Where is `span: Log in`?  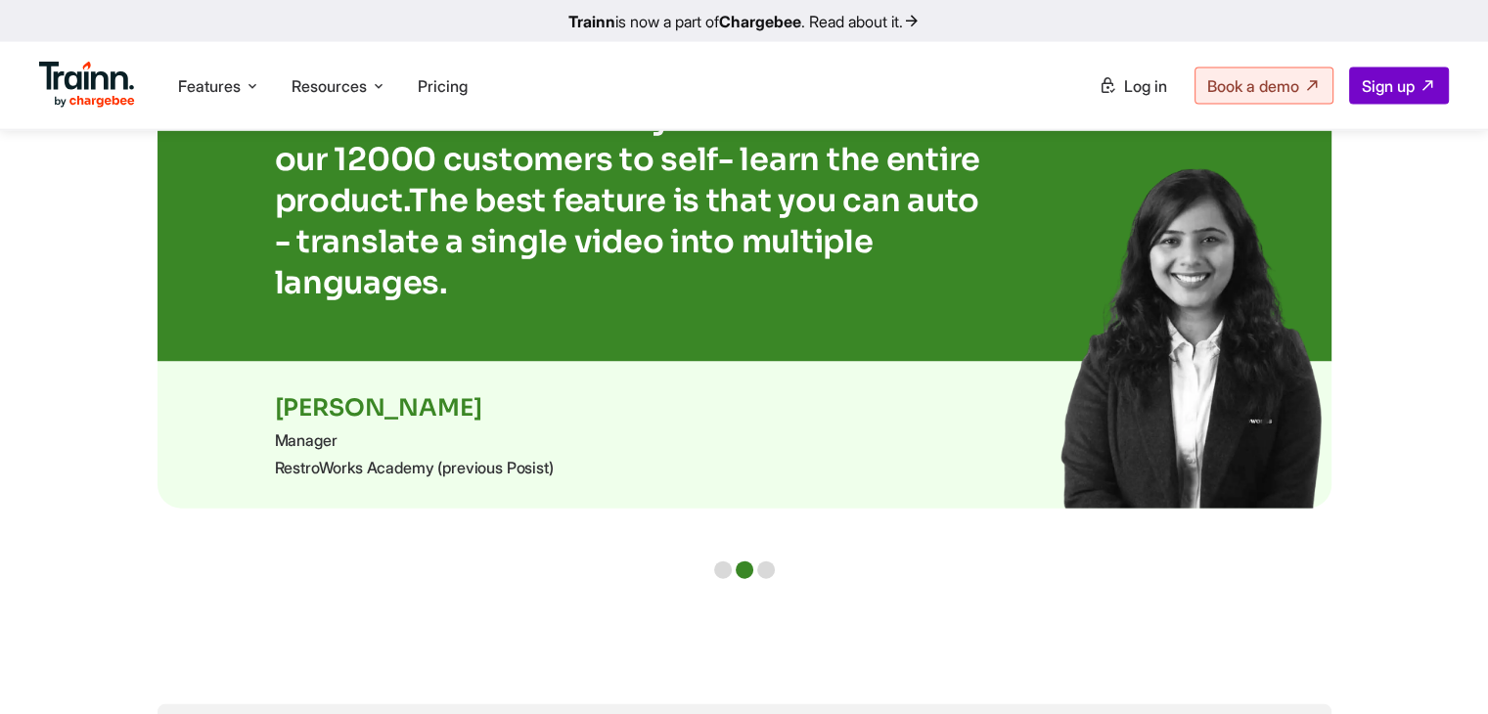
span: Log in is located at coordinates (1145, 86).